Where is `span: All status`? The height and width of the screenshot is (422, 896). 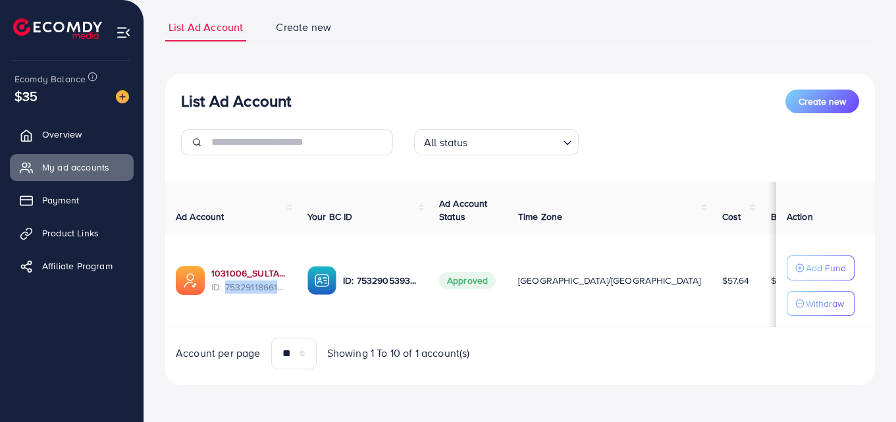 span: All status is located at coordinates (446, 142).